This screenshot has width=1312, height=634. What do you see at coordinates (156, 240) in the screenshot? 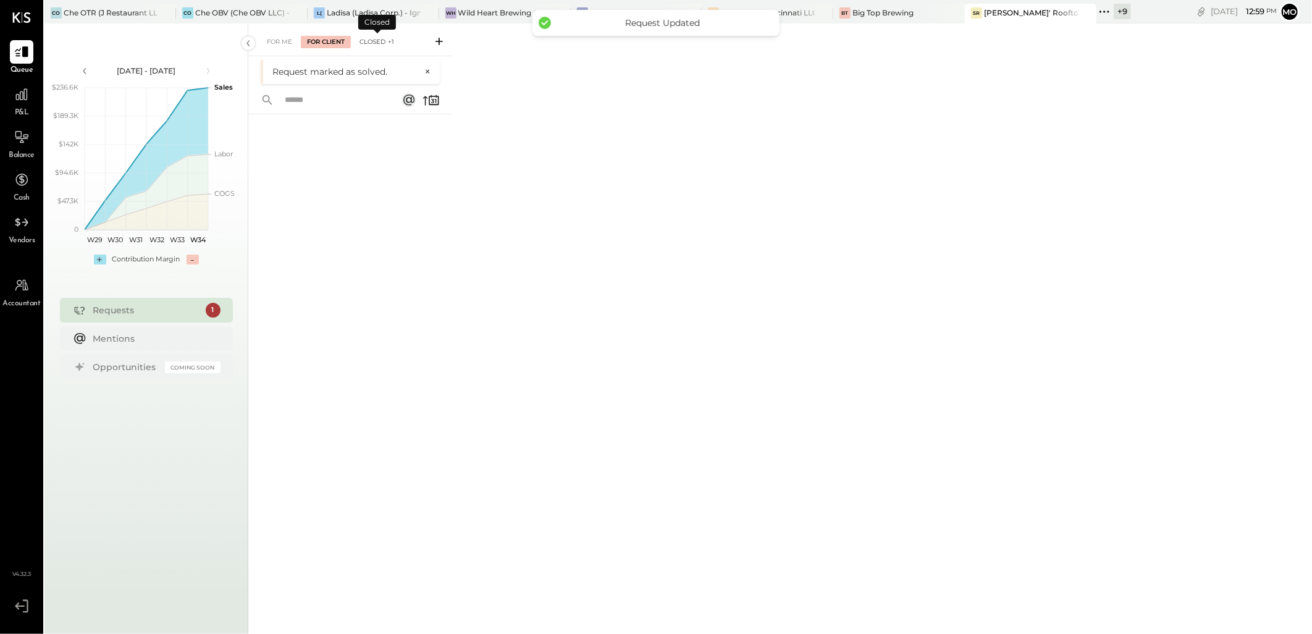
I see `text: W32` at bounding box center [156, 240].